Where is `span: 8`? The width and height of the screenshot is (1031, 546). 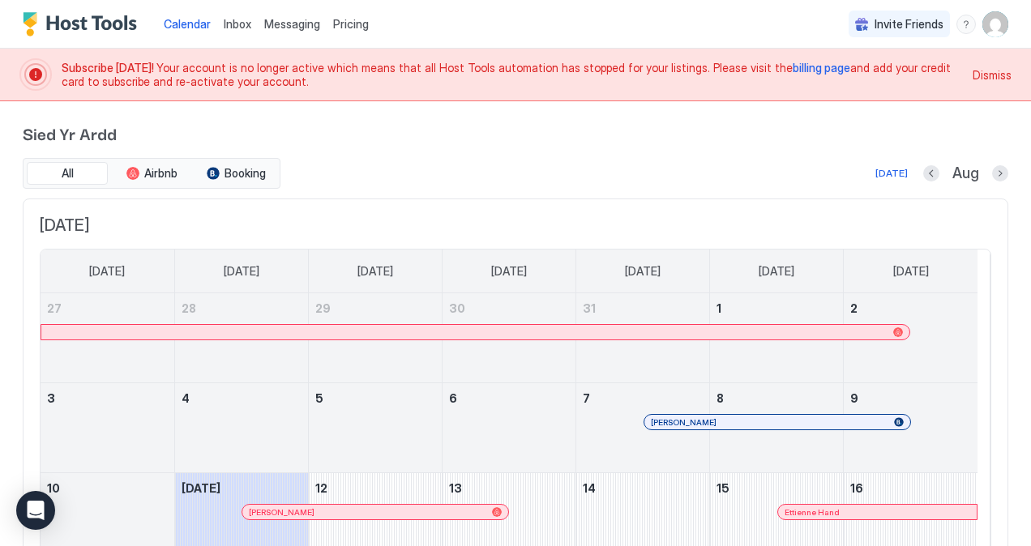
span: 8 is located at coordinates (719, 398).